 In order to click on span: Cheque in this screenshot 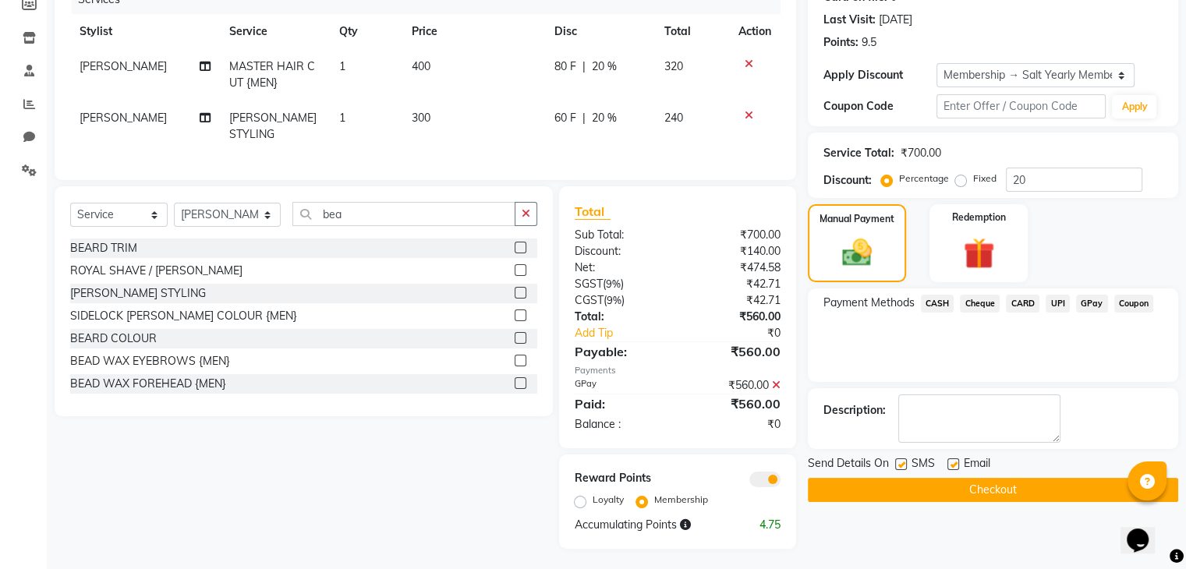, I will do `click(979, 303)`.